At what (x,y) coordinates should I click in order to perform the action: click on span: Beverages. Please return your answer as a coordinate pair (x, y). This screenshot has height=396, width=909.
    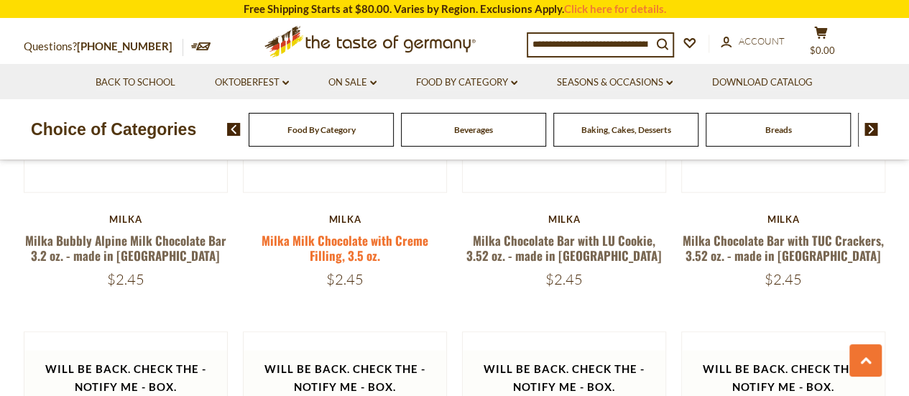
    Looking at the image, I should click on (474, 129).